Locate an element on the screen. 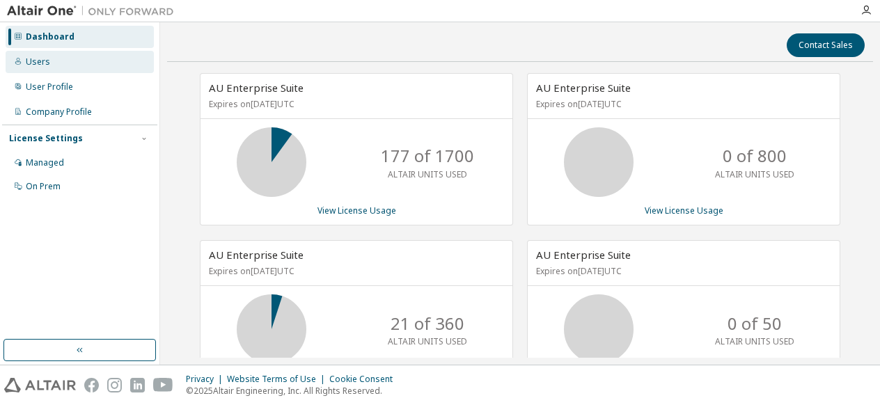 The image size is (880, 405). div: On Prem is located at coordinates (43, 187).